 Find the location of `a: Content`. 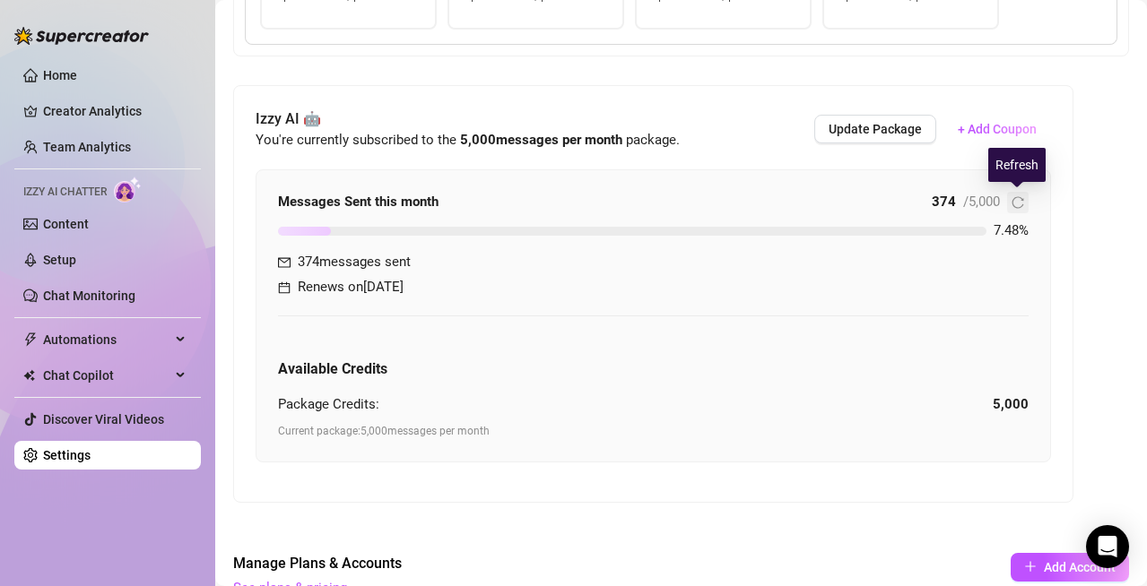

a: Content is located at coordinates (65, 224).